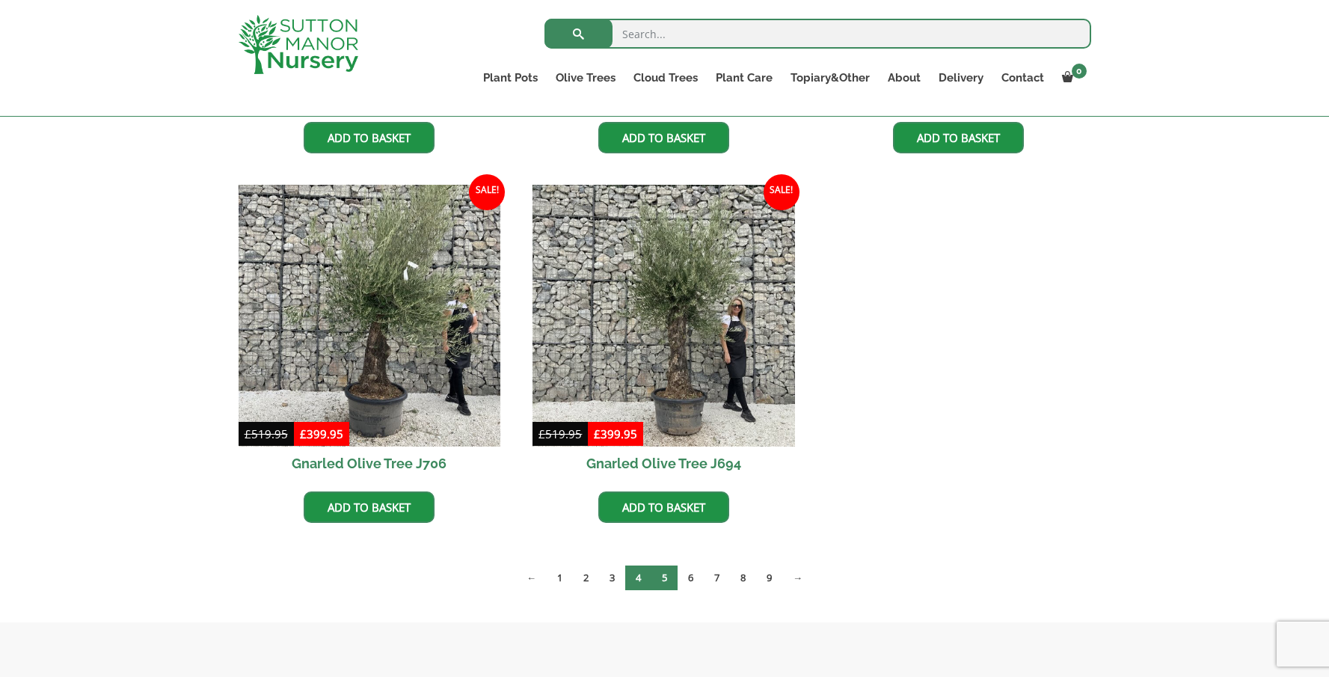 This screenshot has height=677, width=1329. I want to click on a: Page 3, so click(612, 578).